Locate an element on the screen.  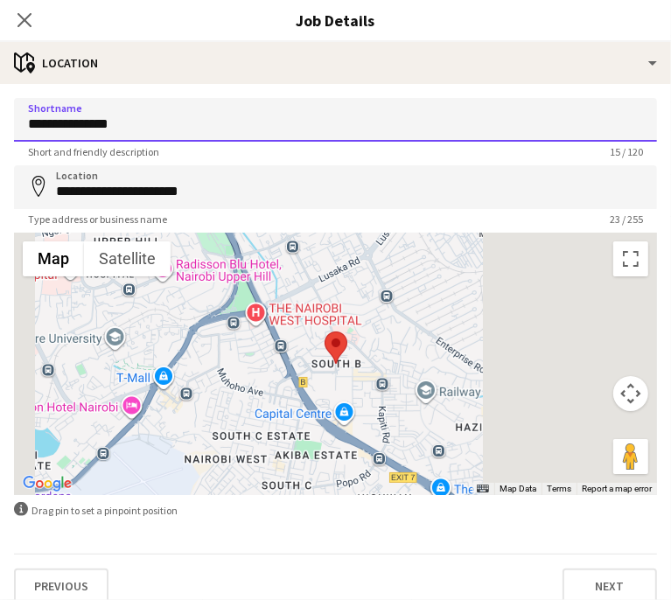
span: Short and friendly description is located at coordinates (94, 151).